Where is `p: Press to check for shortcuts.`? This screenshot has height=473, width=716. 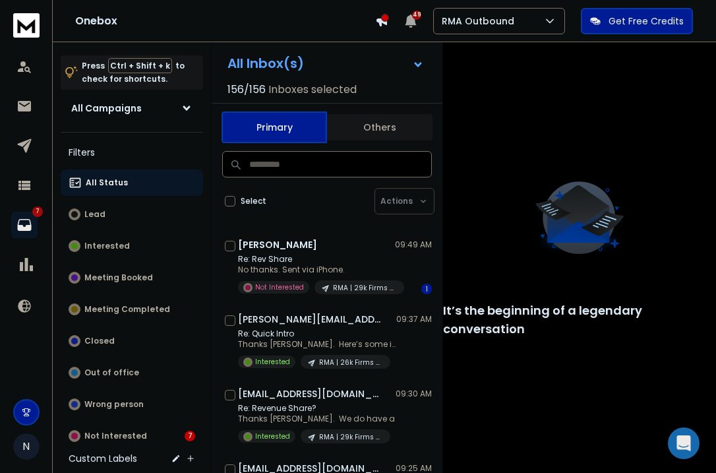
p: Press to check for shortcuts. is located at coordinates (133, 72).